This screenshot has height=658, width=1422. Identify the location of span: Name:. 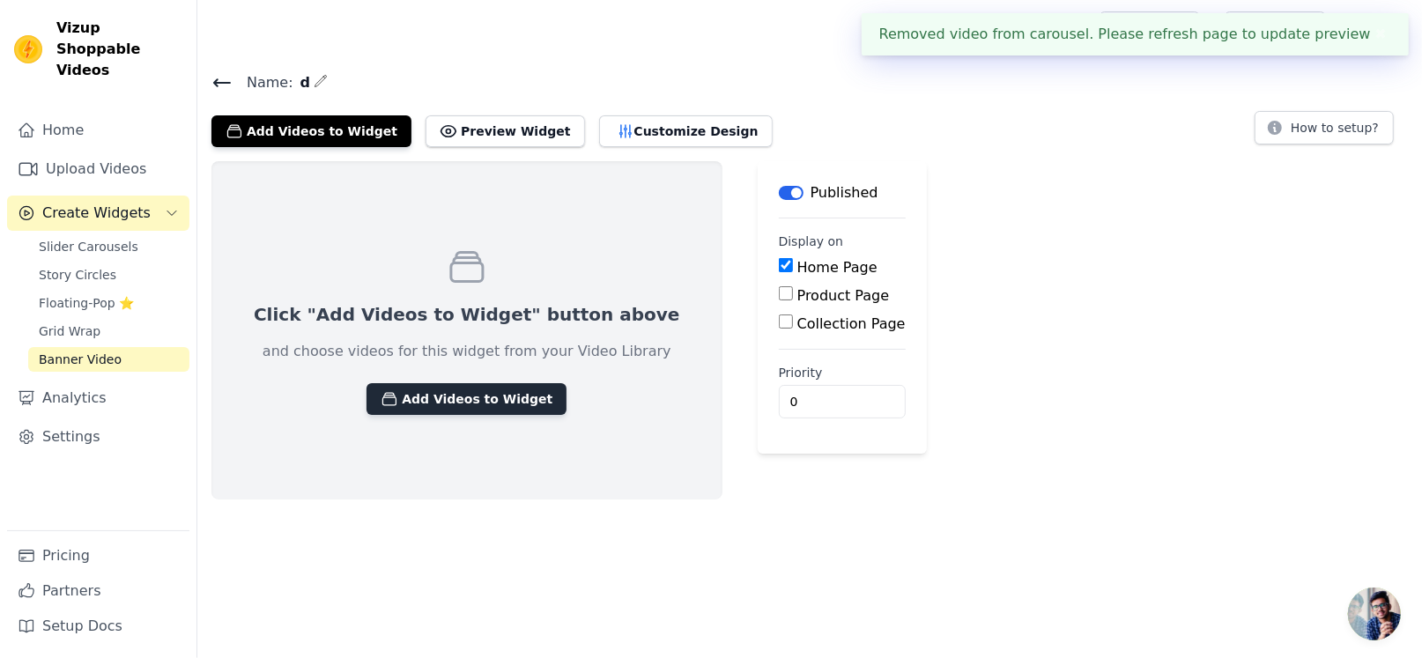
(263, 83).